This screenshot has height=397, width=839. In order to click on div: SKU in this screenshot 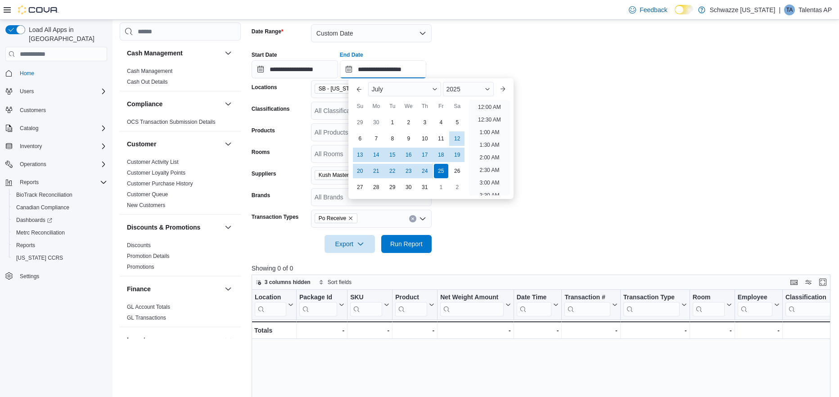, I will do `click(366, 298)`.